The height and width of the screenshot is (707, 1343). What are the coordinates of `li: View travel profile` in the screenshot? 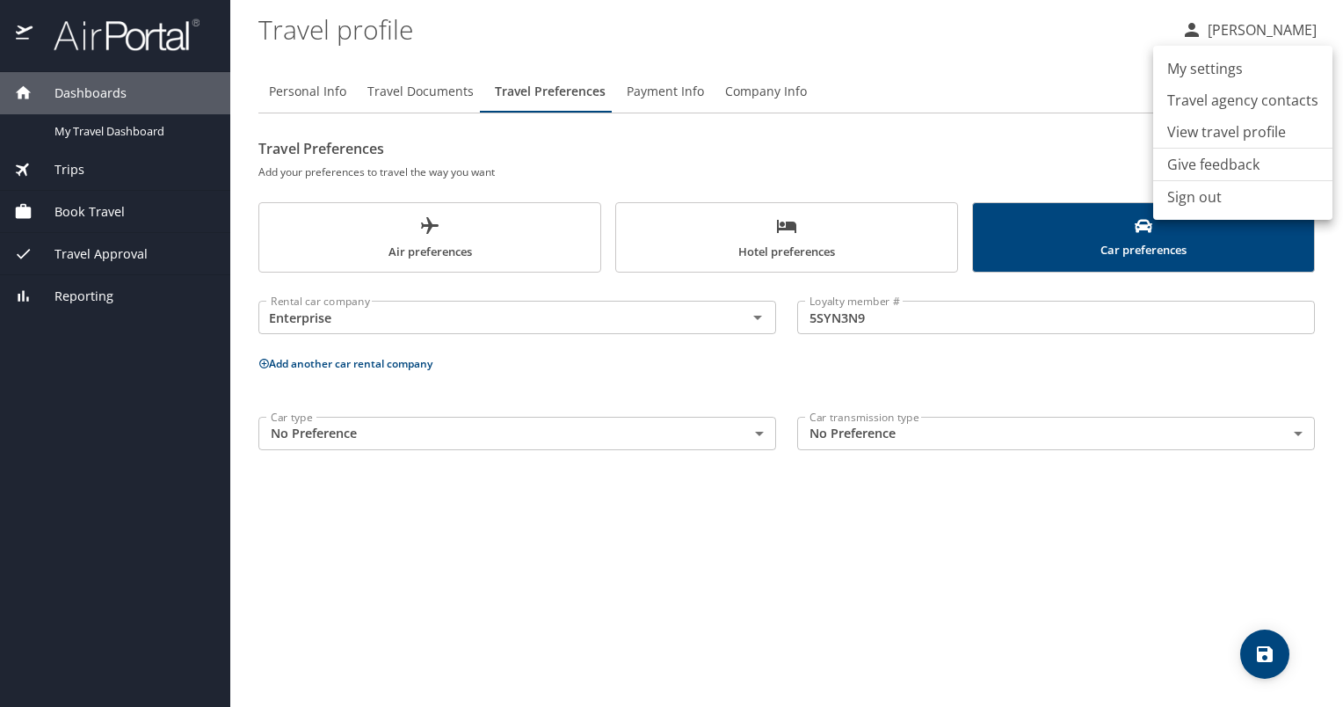 It's located at (1243, 132).